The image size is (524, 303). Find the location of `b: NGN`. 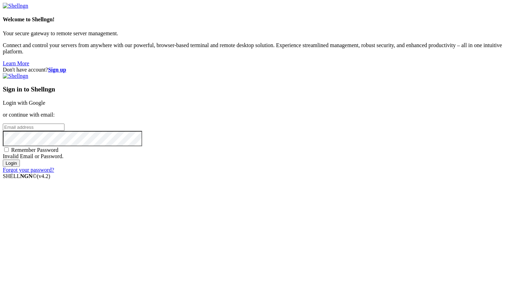

b: NGN is located at coordinates (27, 176).